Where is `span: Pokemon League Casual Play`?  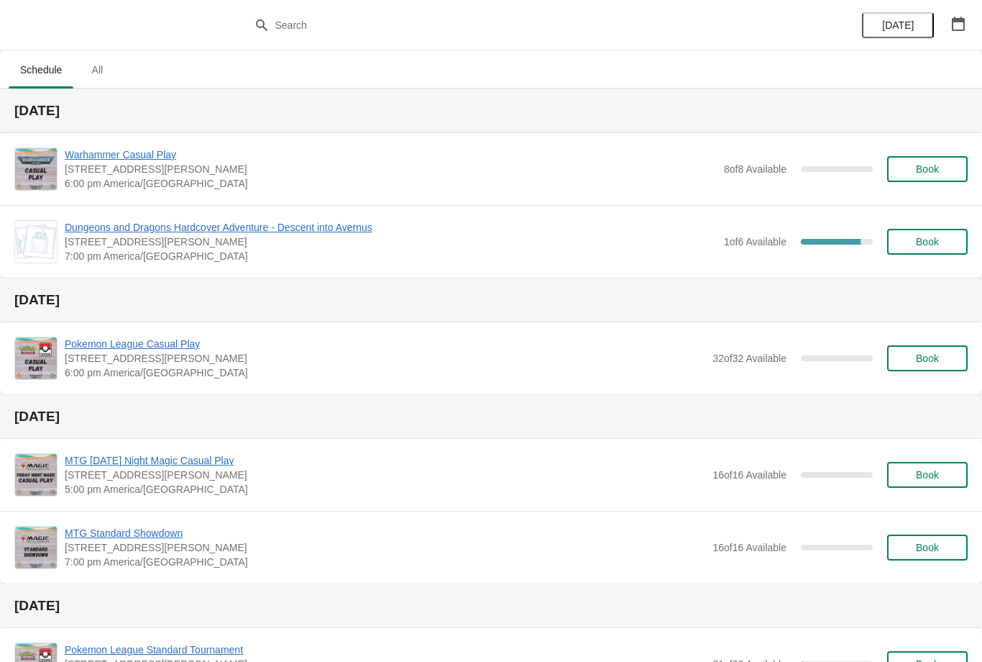 span: Pokemon League Casual Play is located at coordinates (385, 344).